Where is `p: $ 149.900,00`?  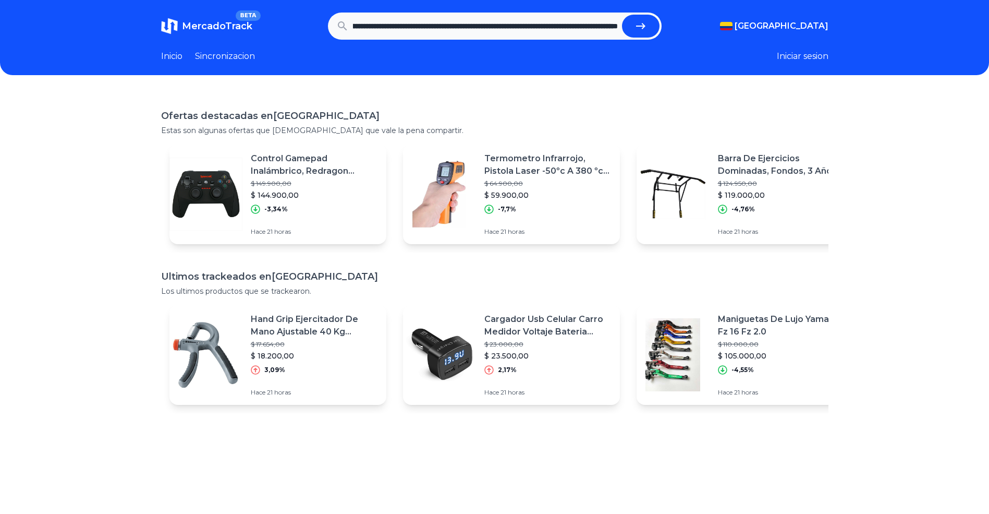 p: $ 149.900,00 is located at coordinates (315, 184).